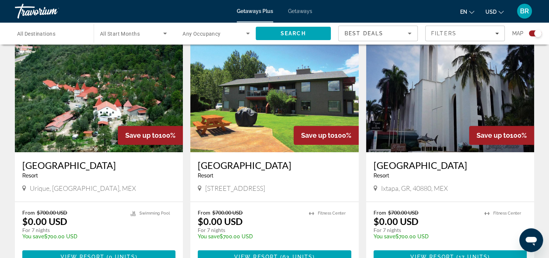 The image size is (549, 258). What do you see at coordinates (52, 11) in the screenshot?
I see `a: Travorium` at bounding box center [52, 11].